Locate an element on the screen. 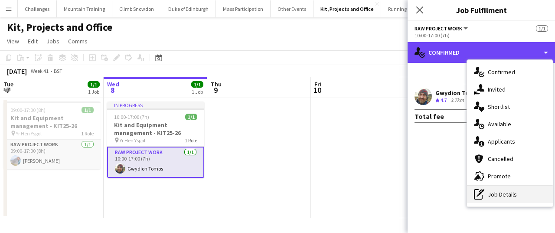 This screenshot has height=233, width=555. span: Comms is located at coordinates (78, 41).